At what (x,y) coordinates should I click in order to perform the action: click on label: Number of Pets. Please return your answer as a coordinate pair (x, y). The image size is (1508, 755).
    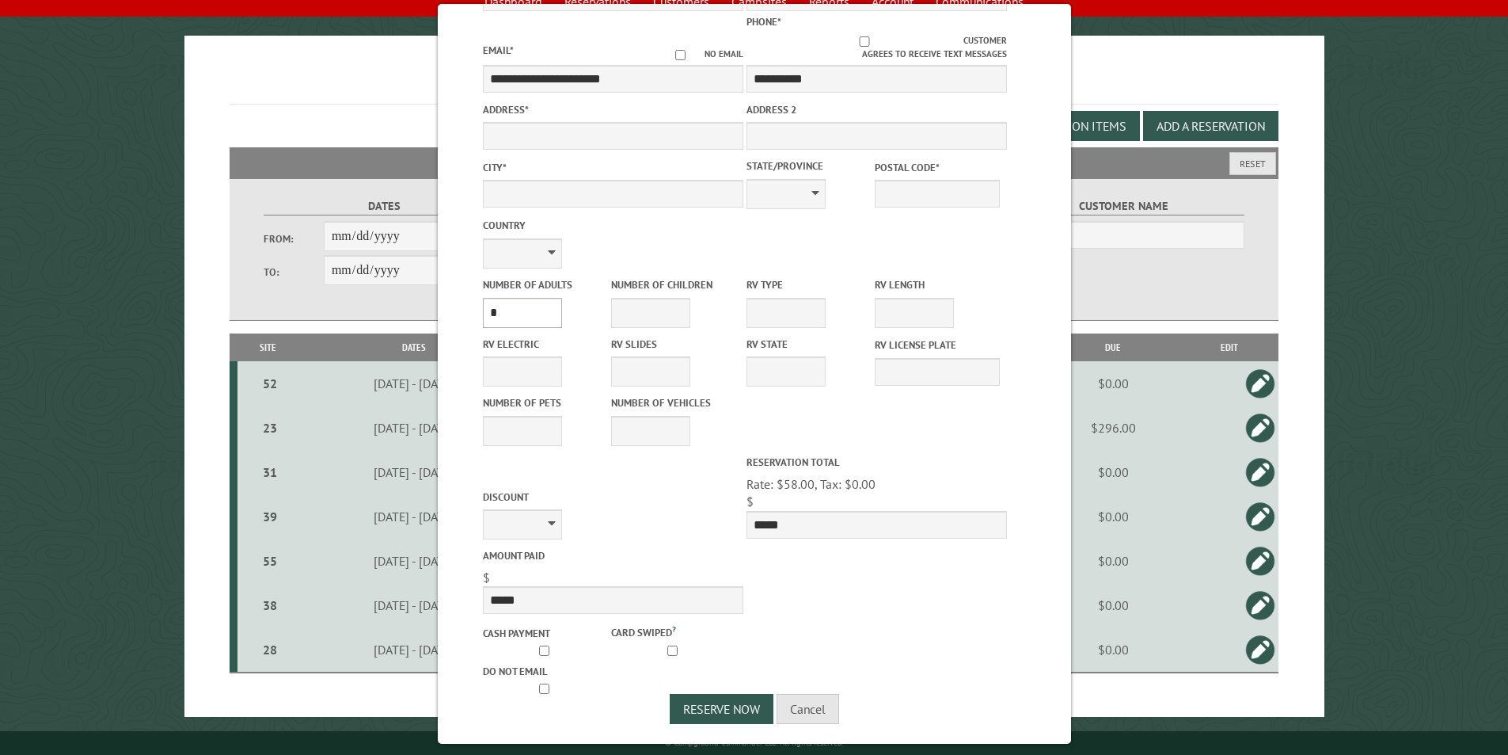
    Looking at the image, I should click on (546, 402).